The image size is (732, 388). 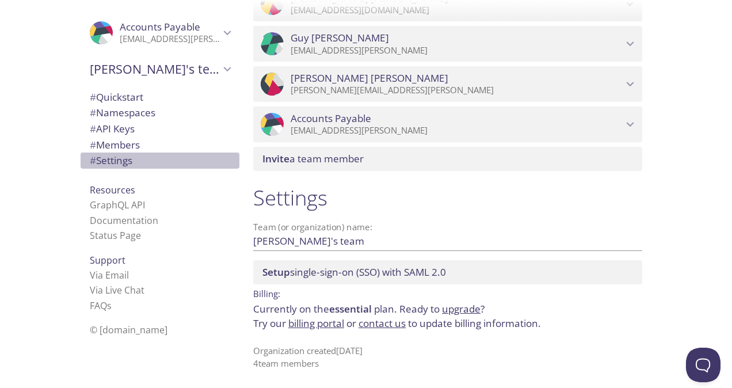 I want to click on span: Settings, so click(x=111, y=160).